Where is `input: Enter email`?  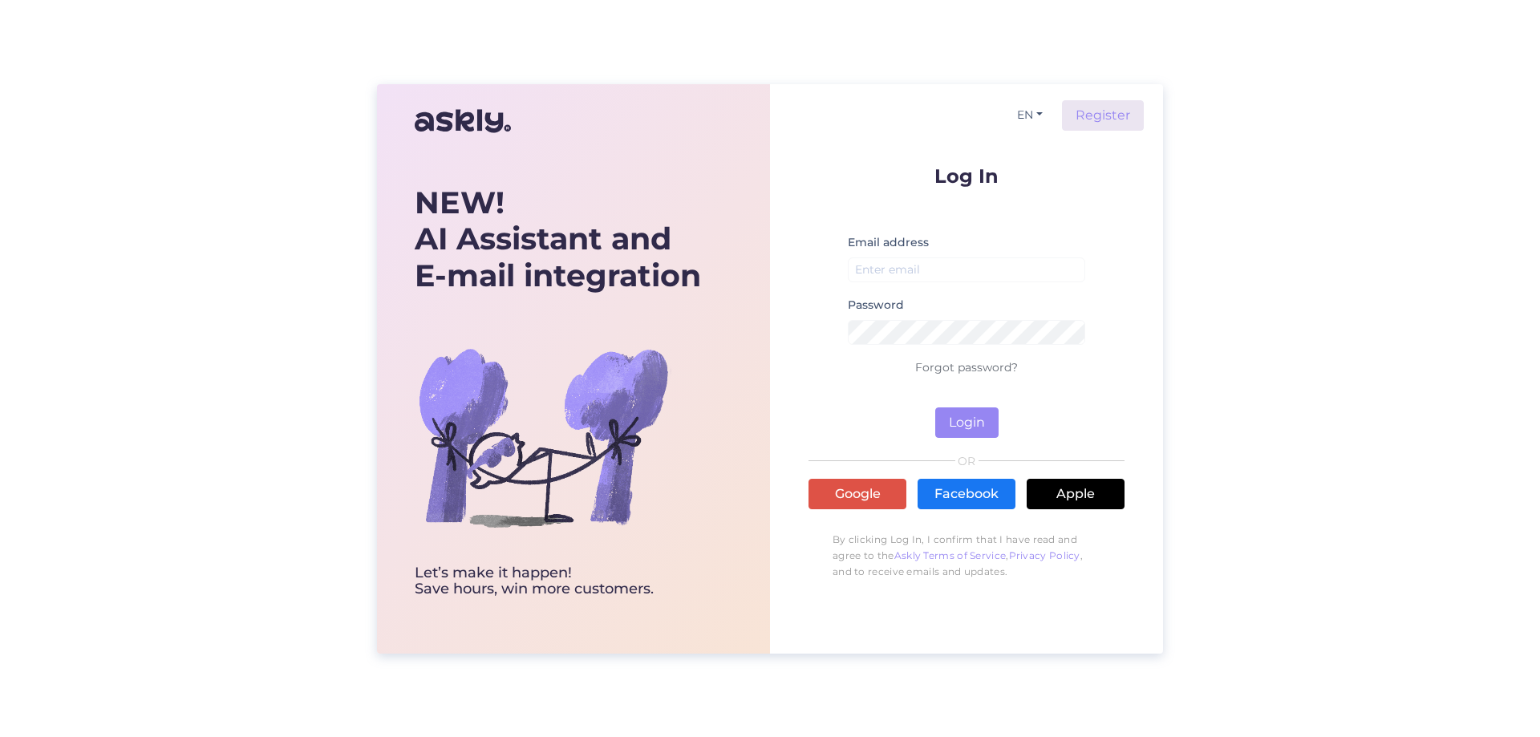 input: Enter email is located at coordinates (967, 270).